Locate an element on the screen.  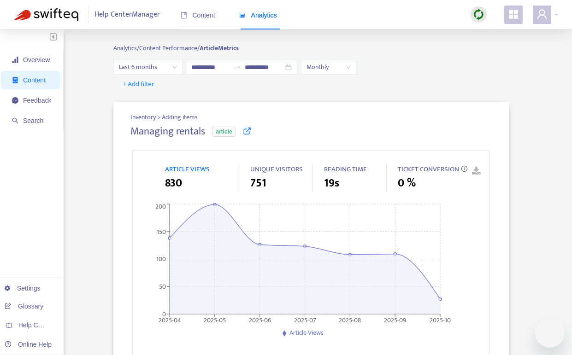
span: UNIQUE VISITORS is located at coordinates (277, 169).